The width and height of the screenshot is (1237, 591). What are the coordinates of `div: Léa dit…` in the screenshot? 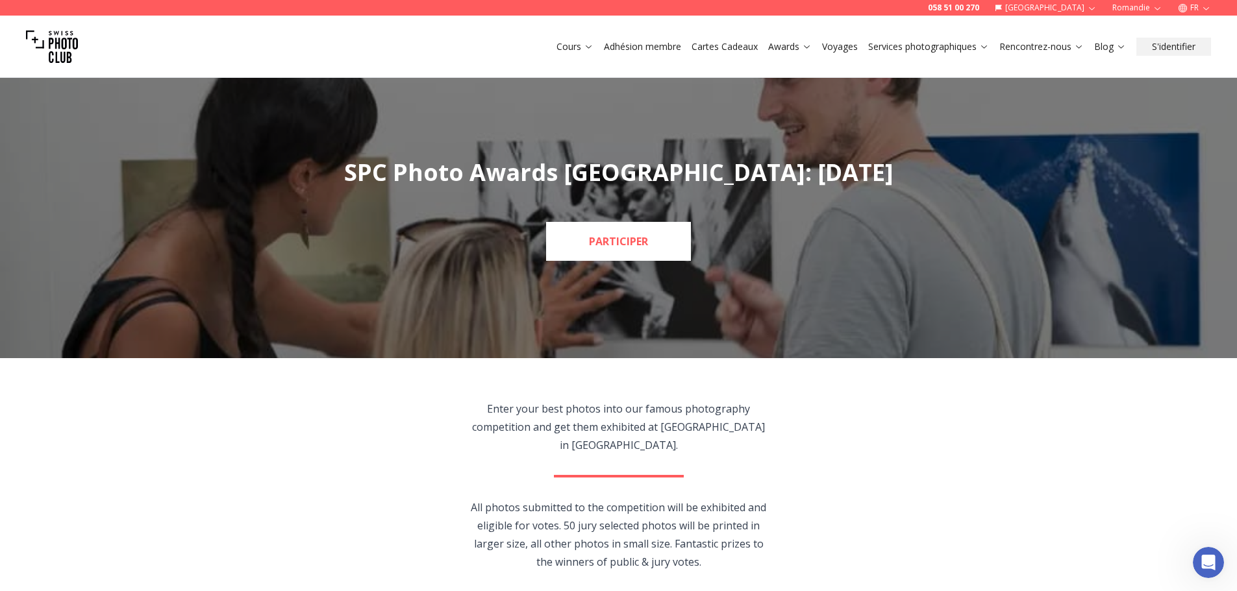 It's located at (130, 180).